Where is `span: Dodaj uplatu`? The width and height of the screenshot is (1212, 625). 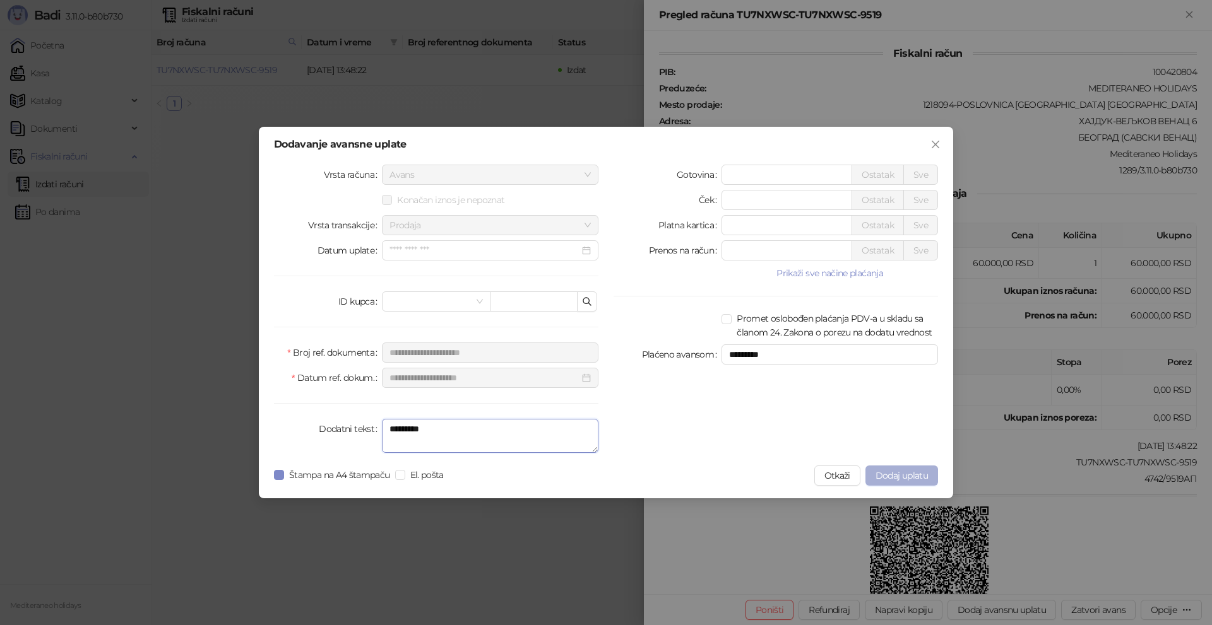
span: Dodaj uplatu is located at coordinates (901, 476).